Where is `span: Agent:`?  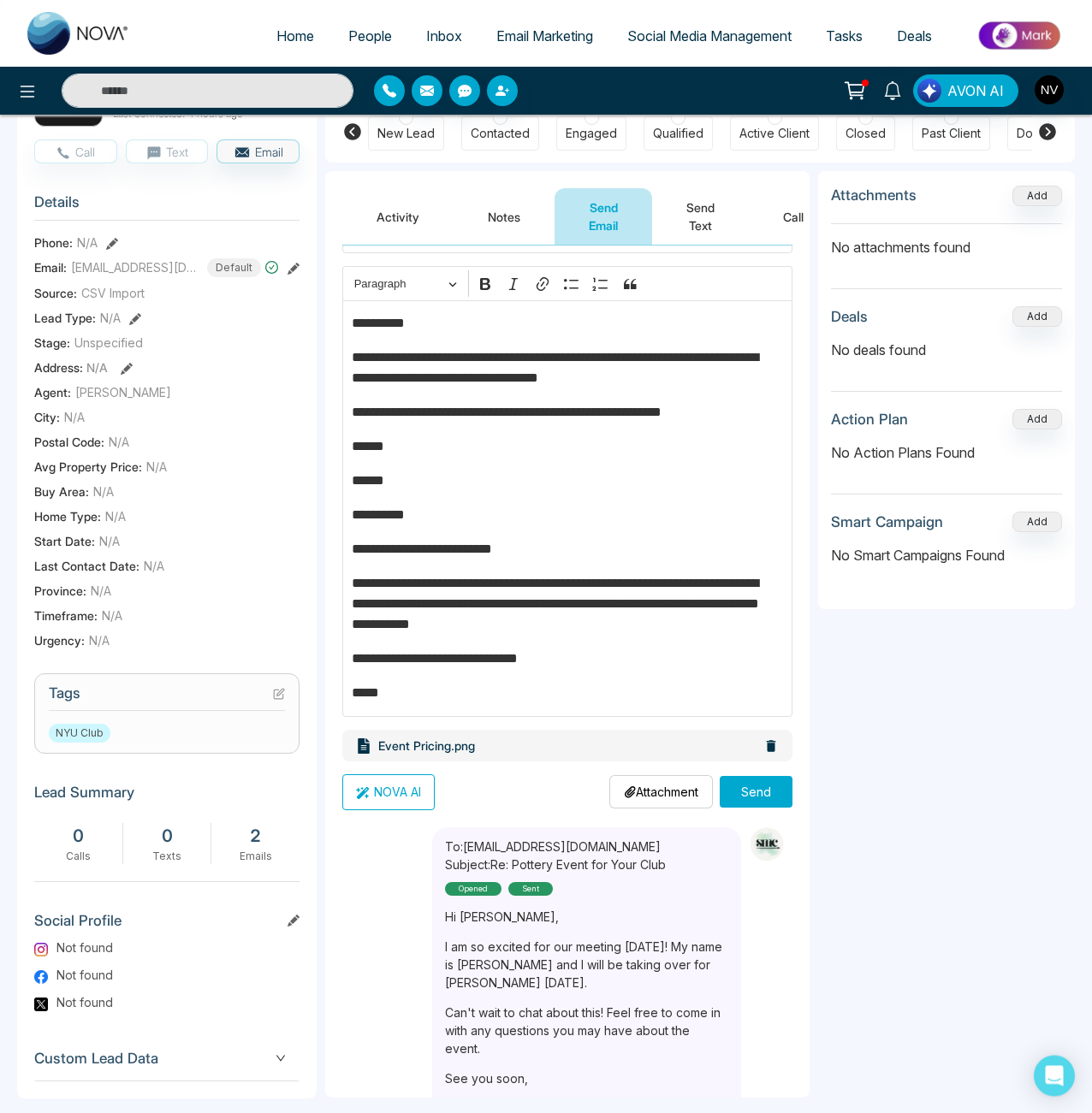
span: Agent: is located at coordinates (52, 391).